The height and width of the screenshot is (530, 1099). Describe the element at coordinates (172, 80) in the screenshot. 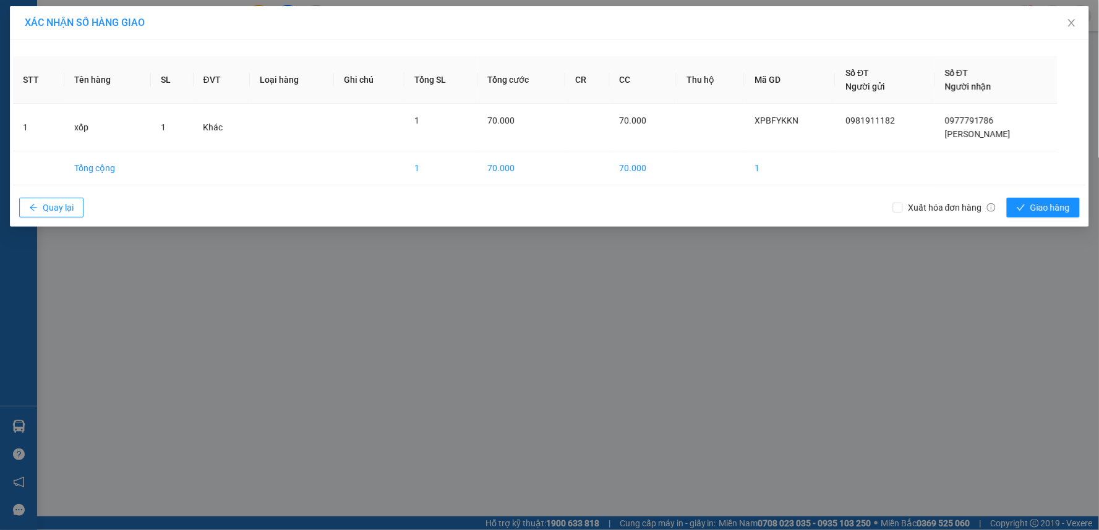

I see `th: SL` at that location.